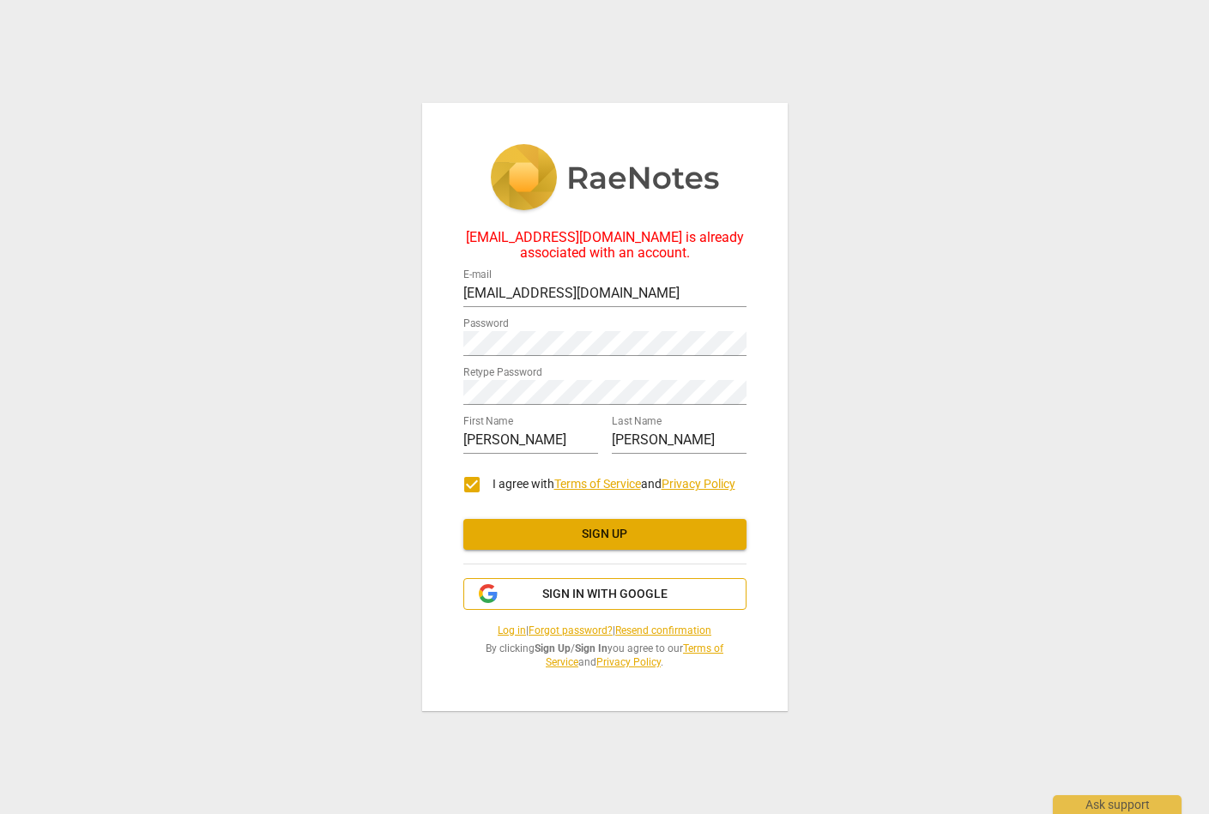 Image resolution: width=1209 pixels, height=814 pixels. I want to click on label: Last Name, so click(637, 421).